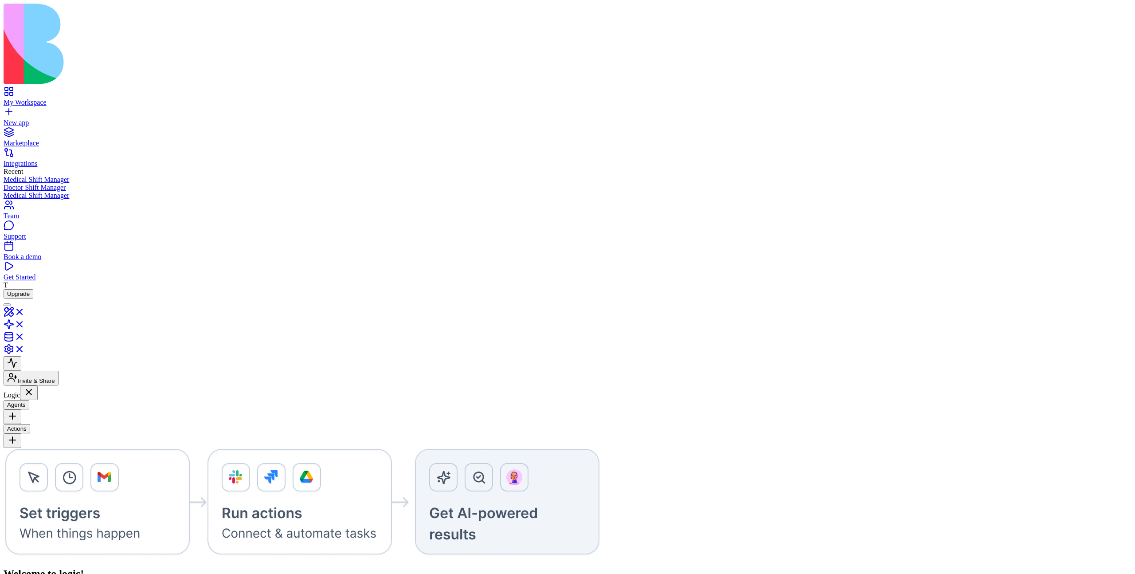  I want to click on button: Actions, so click(17, 428).